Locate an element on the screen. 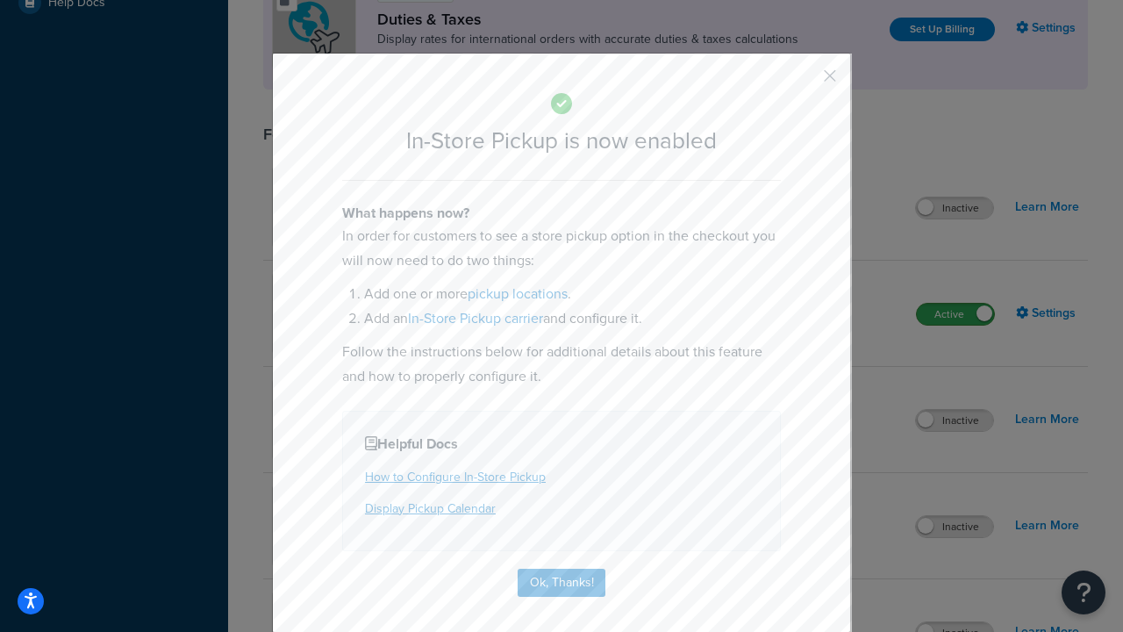 This screenshot has width=1123, height=632. a: How to Configure In-Store Pickup is located at coordinates (455, 476).